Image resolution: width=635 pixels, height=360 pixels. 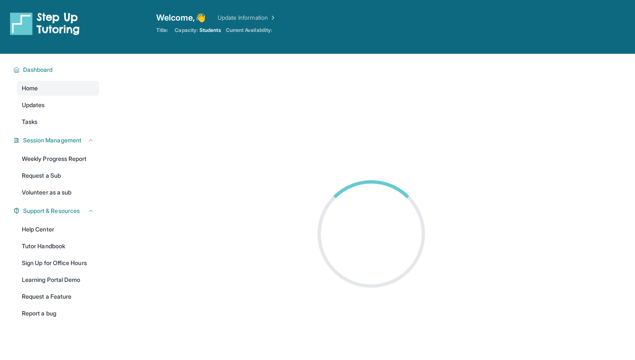 What do you see at coordinates (181, 18) in the screenshot?
I see `span: Welcome, 👋` at bounding box center [181, 18].